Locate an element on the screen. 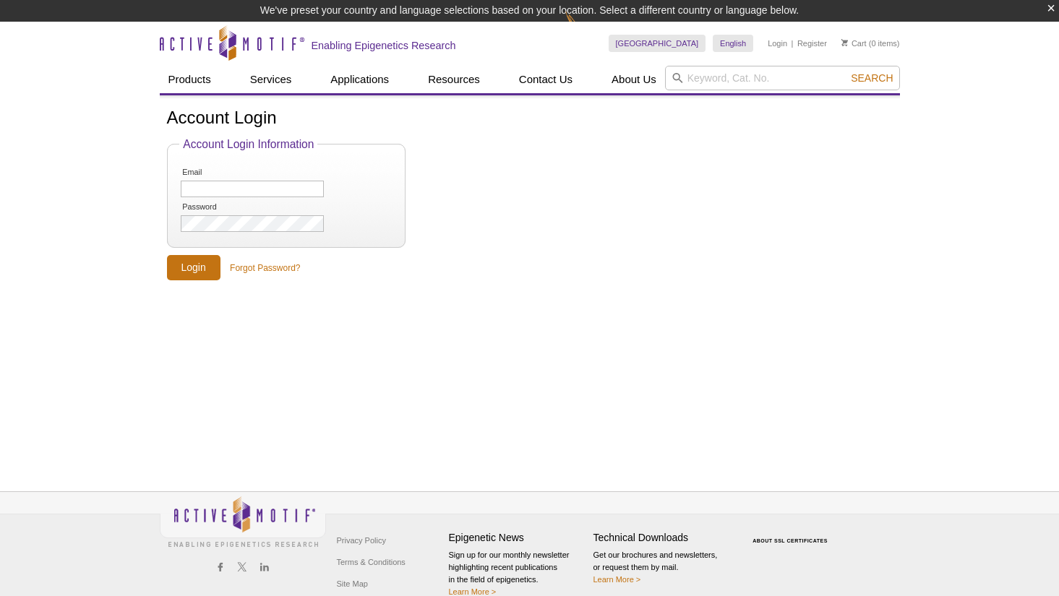  img: Active Motif, is located at coordinates (243, 521).